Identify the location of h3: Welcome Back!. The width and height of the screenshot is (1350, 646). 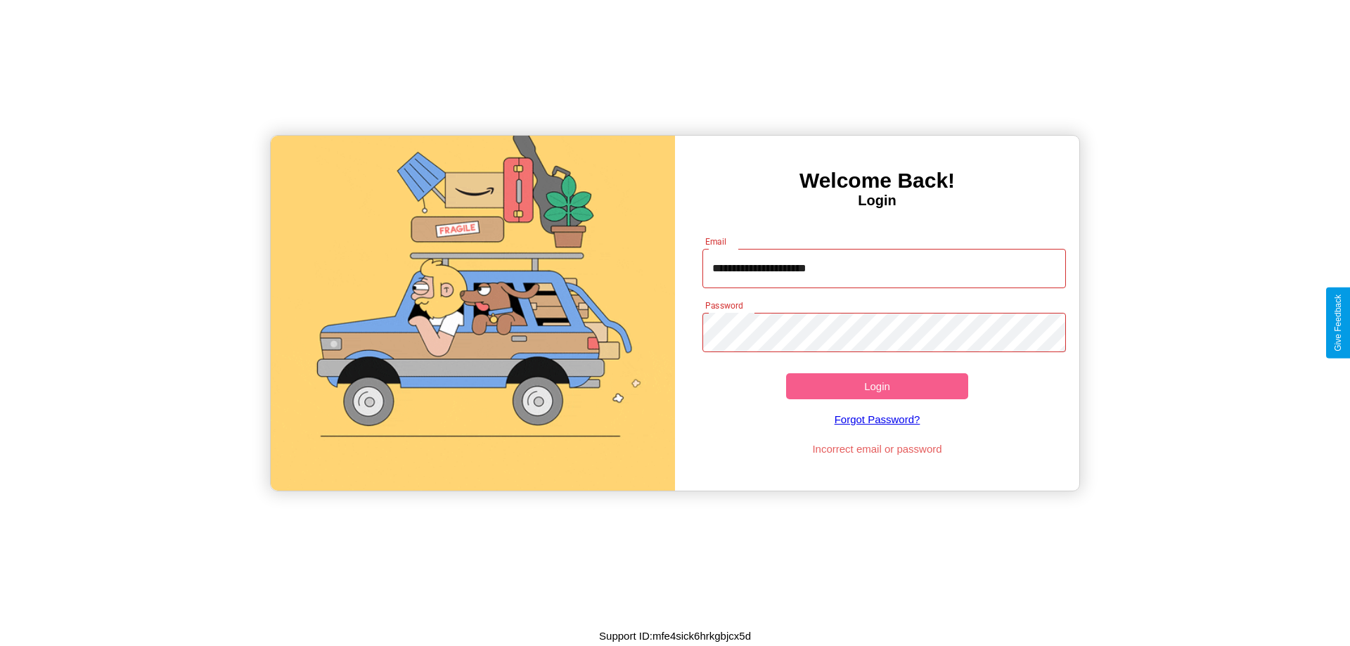
(877, 181).